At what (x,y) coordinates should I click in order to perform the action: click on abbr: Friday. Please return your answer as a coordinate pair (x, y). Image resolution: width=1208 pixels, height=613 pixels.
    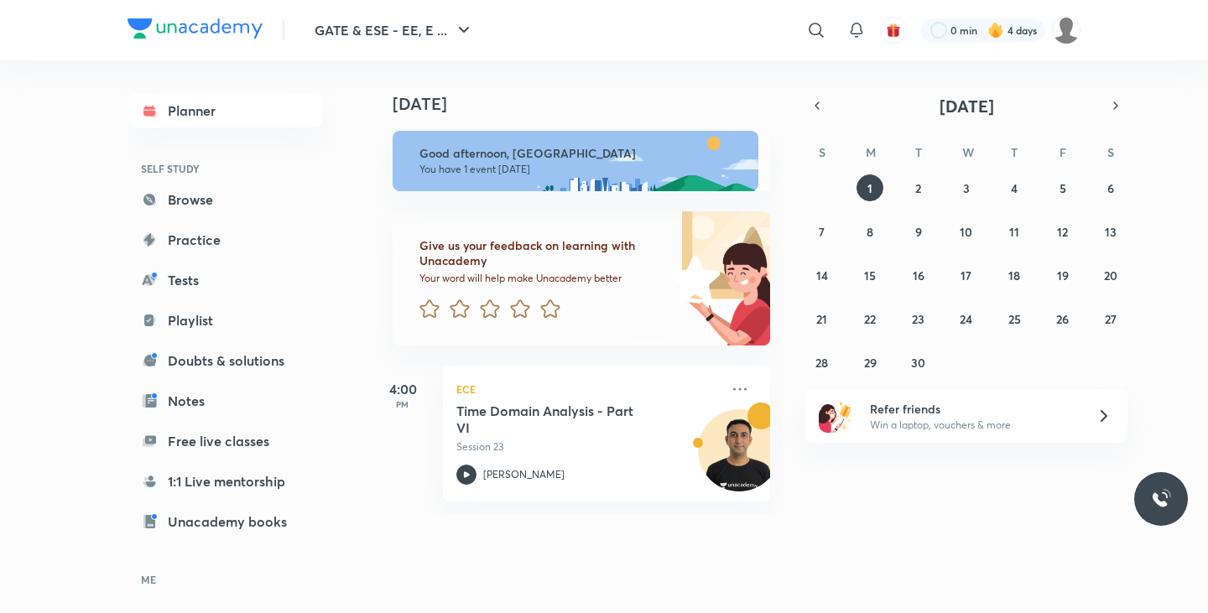
    Looking at the image, I should click on (1063, 152).